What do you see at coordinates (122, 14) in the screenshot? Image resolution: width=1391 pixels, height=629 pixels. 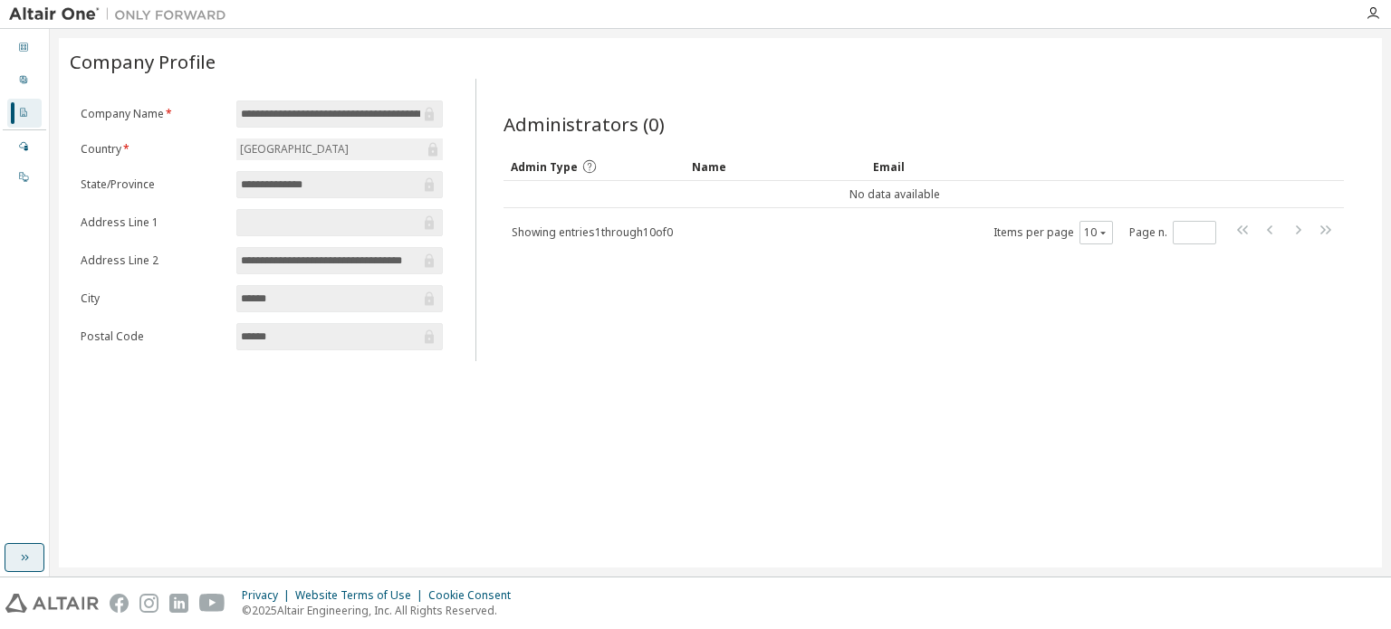 I see `img: Altair One` at bounding box center [122, 14].